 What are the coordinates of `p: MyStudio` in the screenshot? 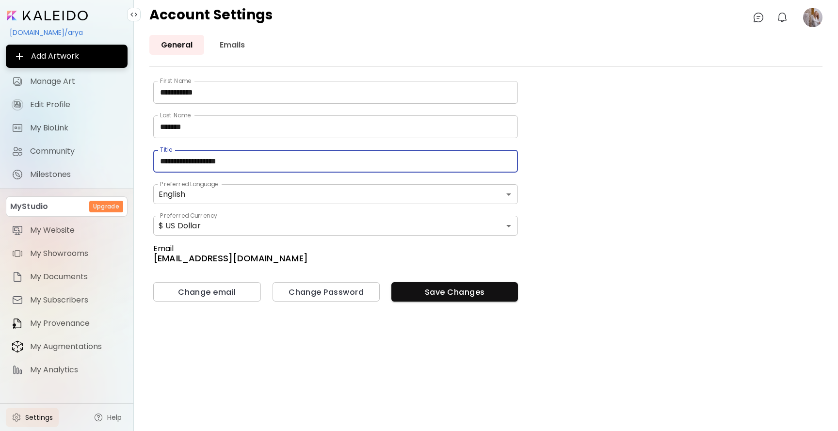 It's located at (29, 207).